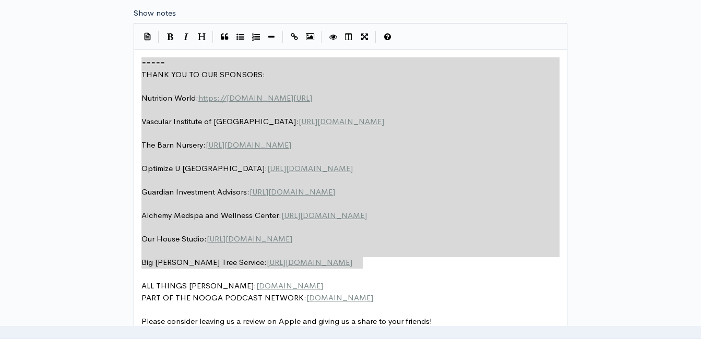 The width and height of the screenshot is (701, 339). Describe the element at coordinates (155, 13) in the screenshot. I see `label: Show notes` at that location.